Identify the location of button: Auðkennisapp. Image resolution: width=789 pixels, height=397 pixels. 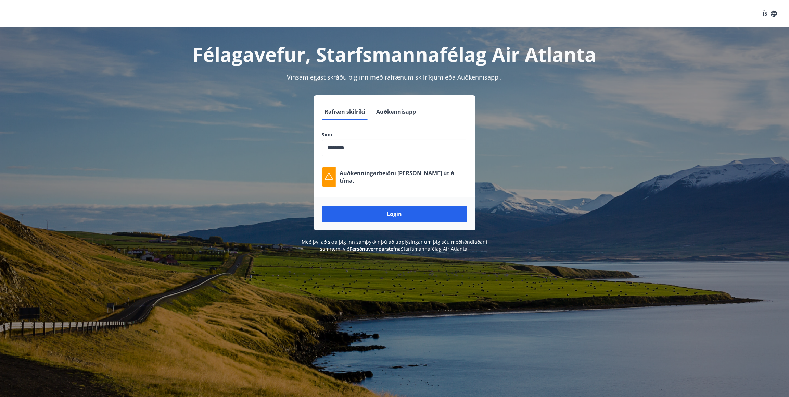
(397, 112).